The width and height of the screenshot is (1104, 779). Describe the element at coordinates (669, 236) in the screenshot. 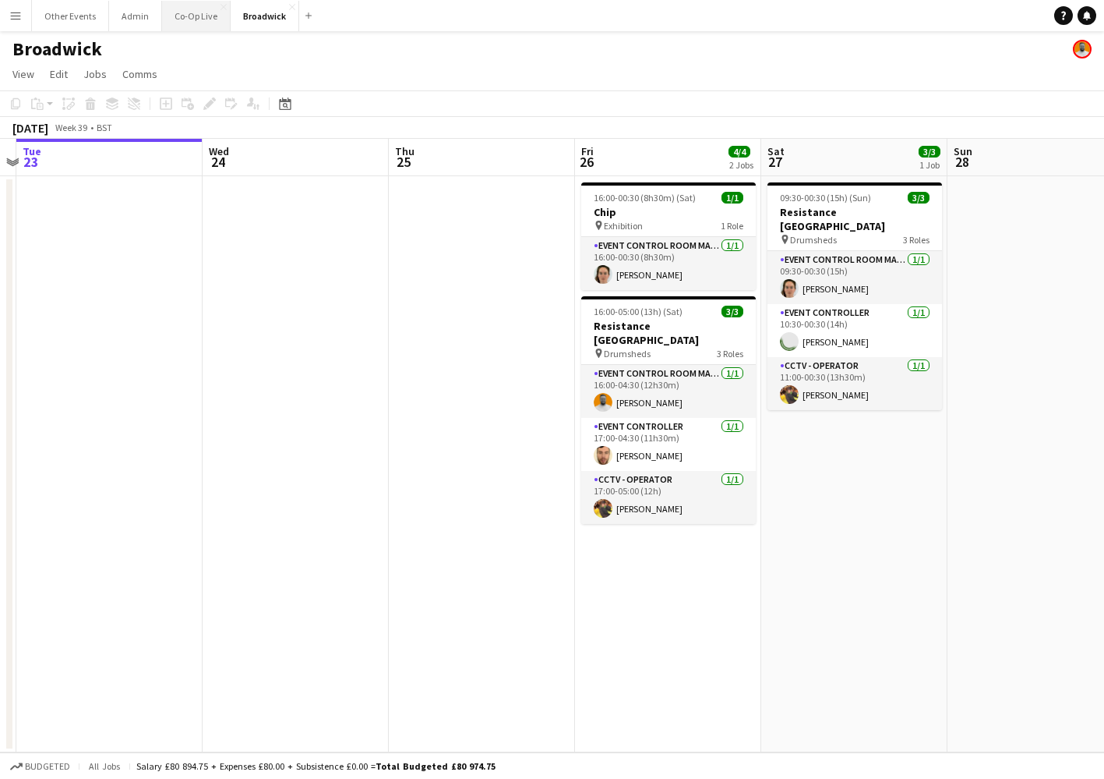

I see `app-job-card: 16:00-00:30 (8h30m) (Sat)1/1Chip Exhibition1 RoleEvent Control Room Manager1/116:00-00:30 (8h30m)...` at that location.